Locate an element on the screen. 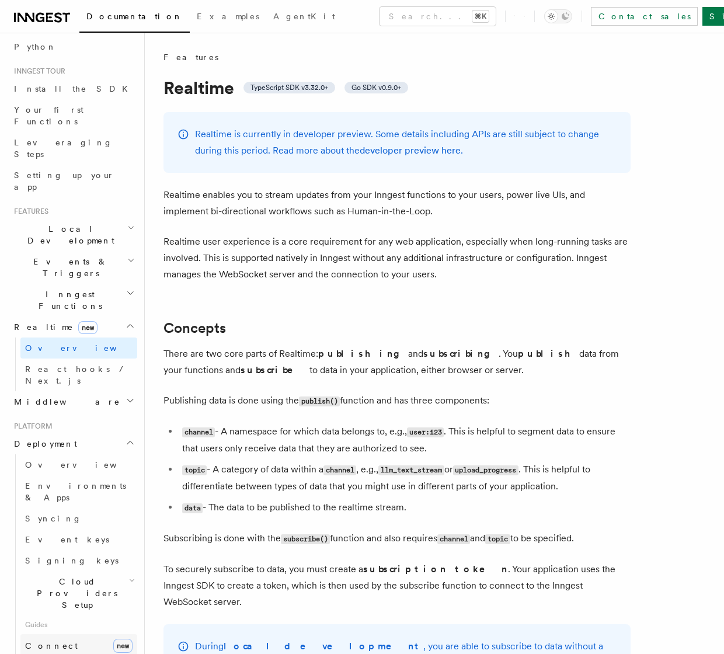 This screenshot has width=724, height=654. kbd: ⌘K is located at coordinates (481, 16).